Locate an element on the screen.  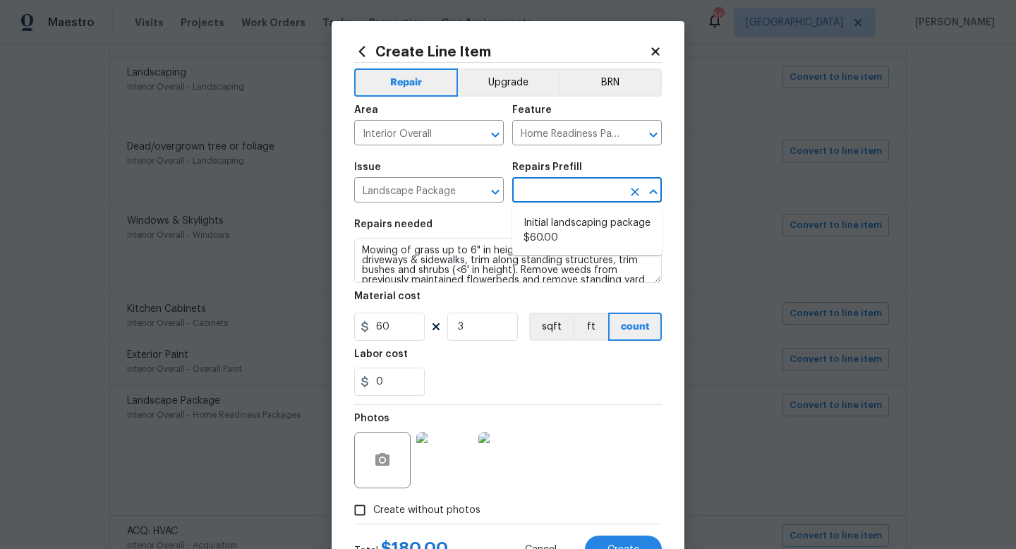
span: Create without photos is located at coordinates (427, 510).